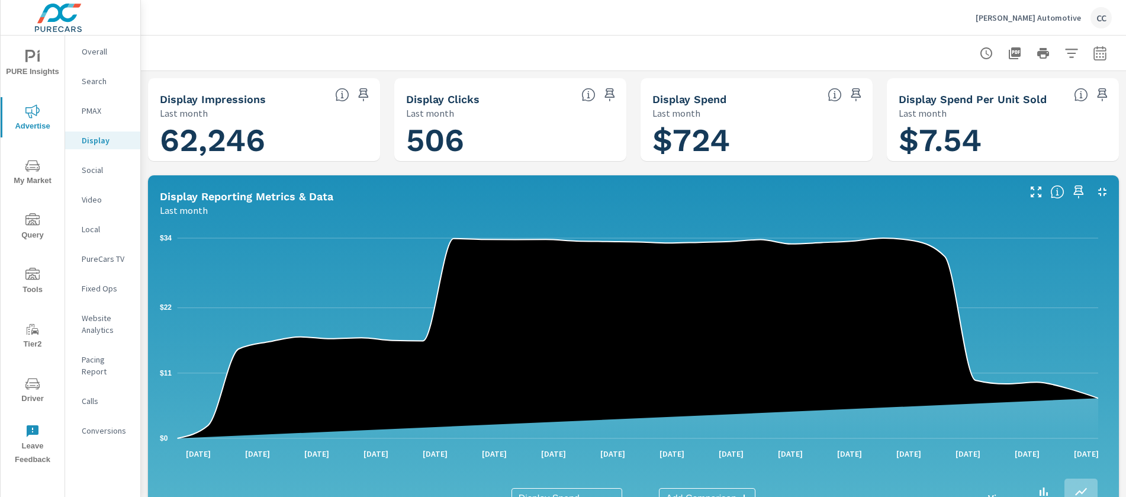 This screenshot has height=497, width=1126. I want to click on p: Overall, so click(106, 51).